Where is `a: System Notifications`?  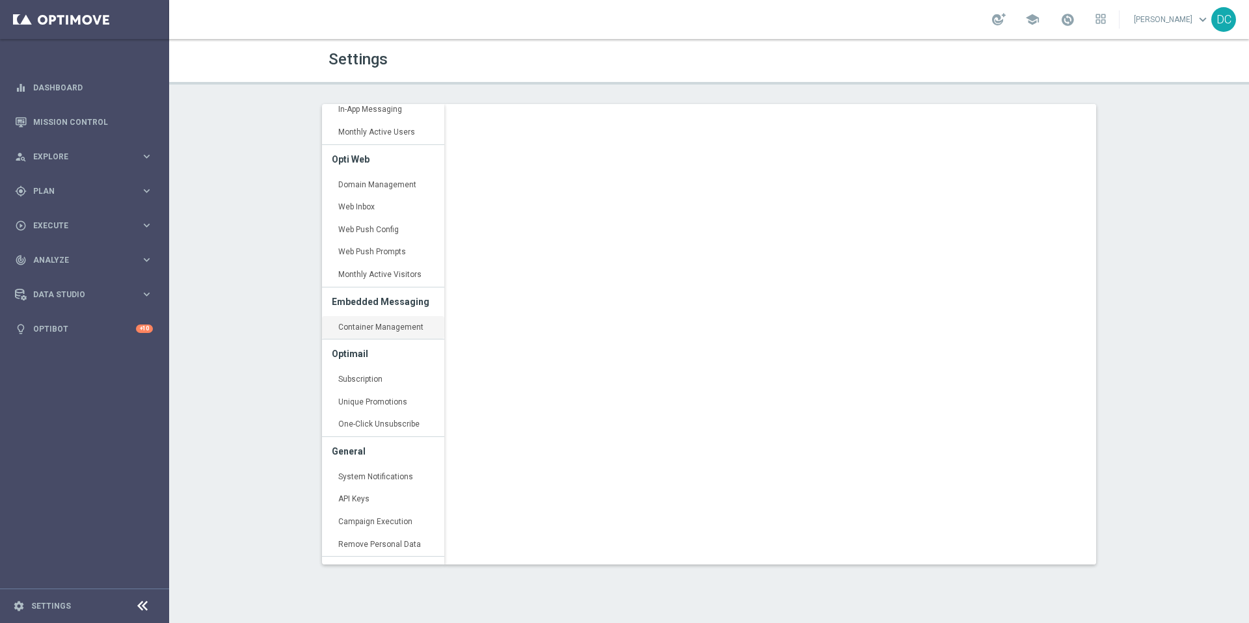
a: System Notifications is located at coordinates (383, 478).